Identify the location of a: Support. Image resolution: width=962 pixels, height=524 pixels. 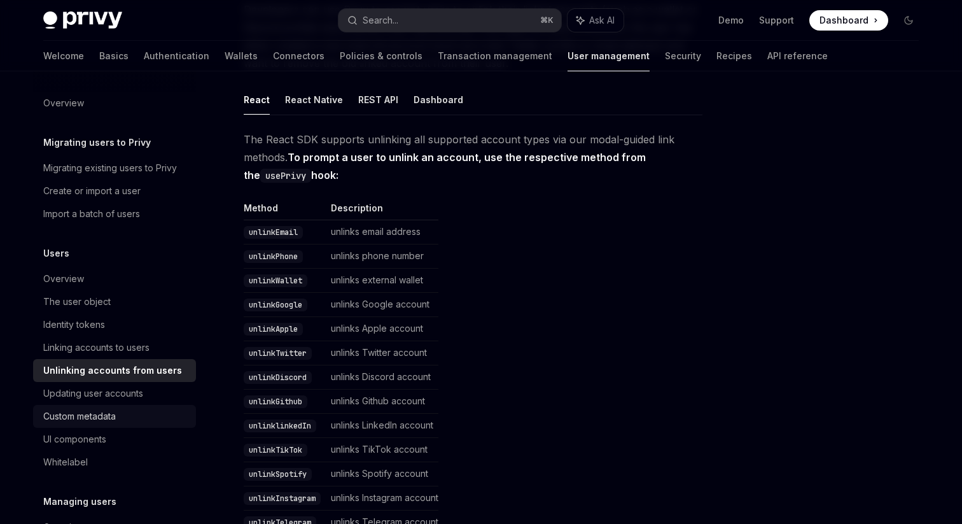
(776, 20).